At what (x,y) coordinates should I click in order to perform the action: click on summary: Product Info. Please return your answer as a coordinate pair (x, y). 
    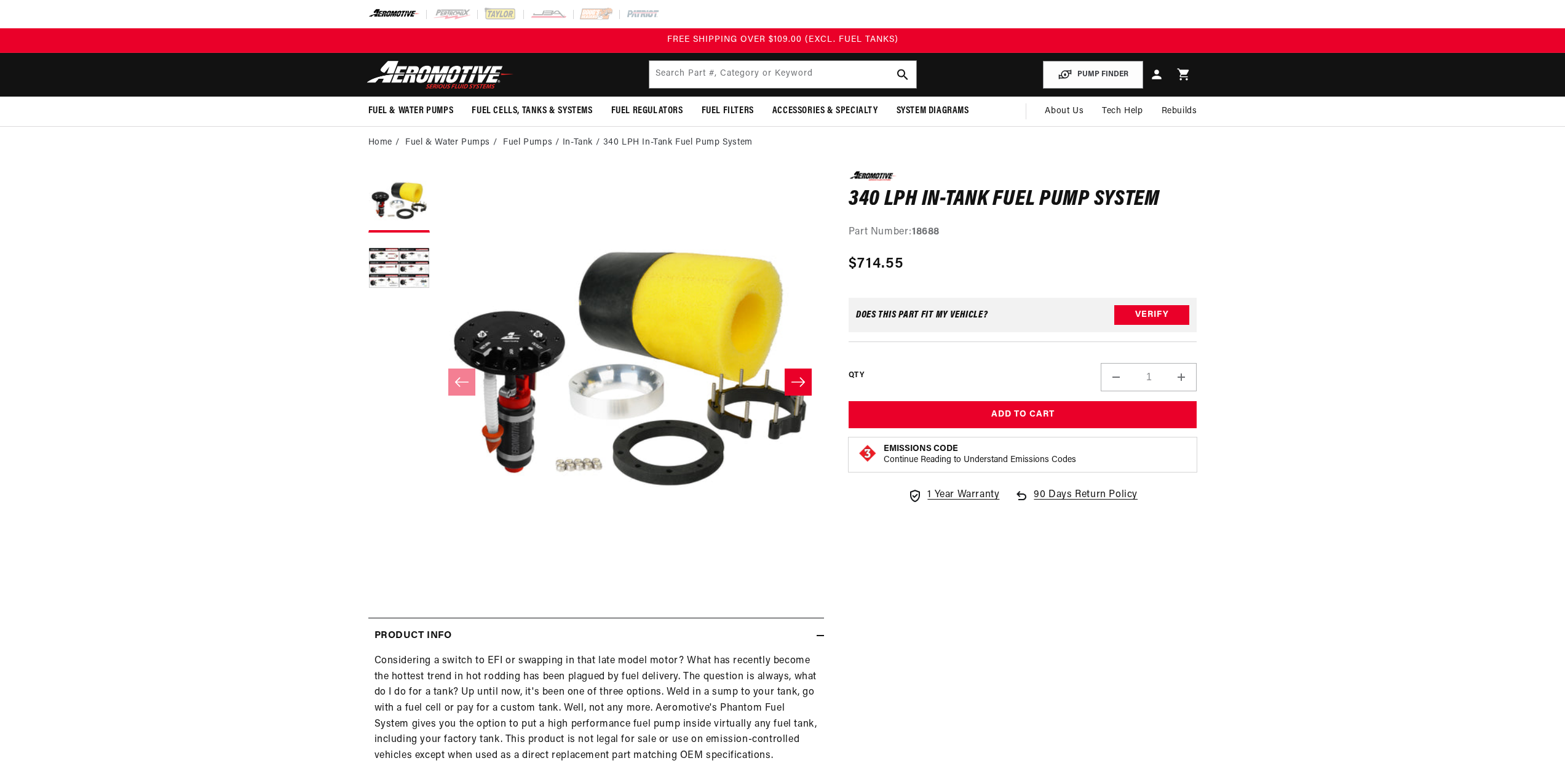
    Looking at the image, I should click on (596, 636).